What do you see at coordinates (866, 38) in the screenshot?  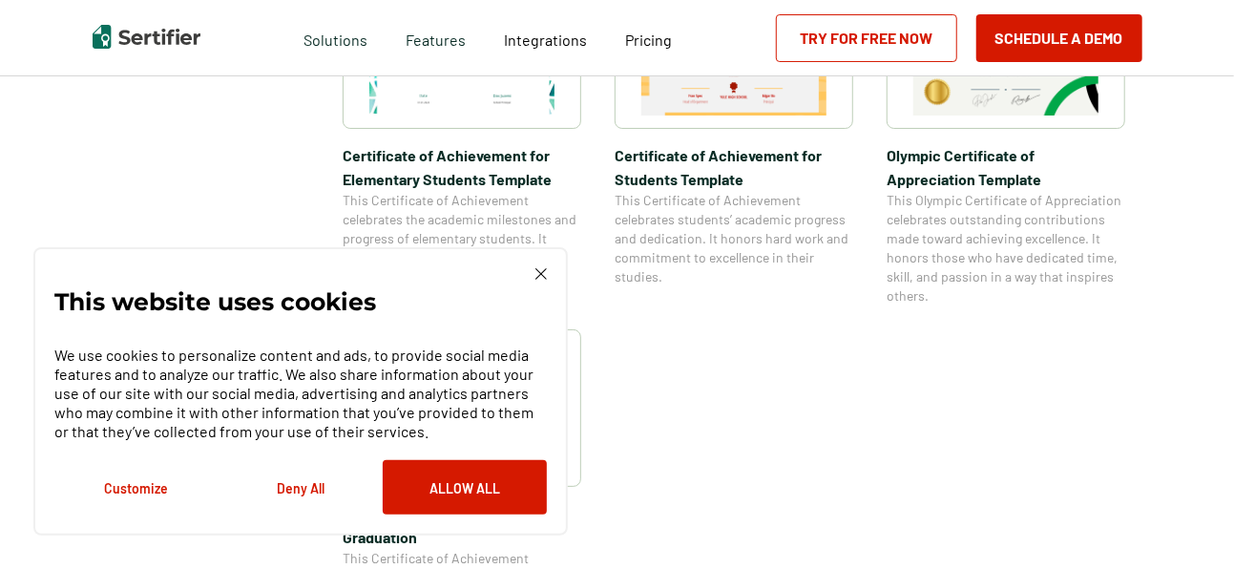 I see `a: Try for Free Now` at bounding box center [866, 38].